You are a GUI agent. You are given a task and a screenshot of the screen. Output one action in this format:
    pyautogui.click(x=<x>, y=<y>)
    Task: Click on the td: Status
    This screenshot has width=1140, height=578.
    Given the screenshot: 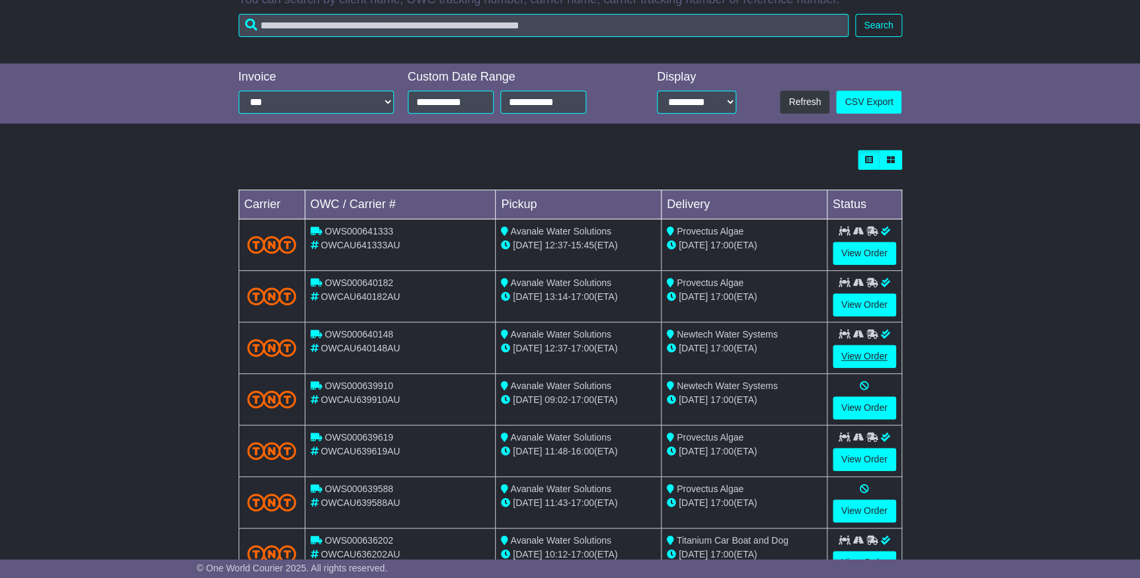 What is the action you would take?
    pyautogui.click(x=864, y=205)
    